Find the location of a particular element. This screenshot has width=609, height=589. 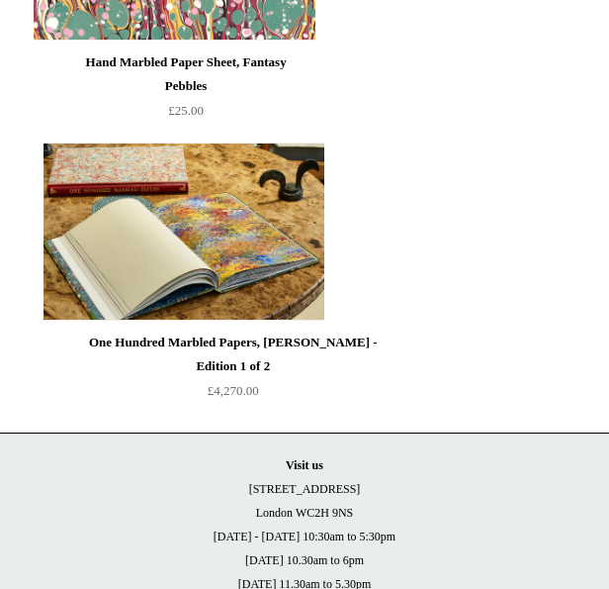

a: One Hundred Marbled Papers, John Jeffery - Edition 1 of 2 One Hundred Marbled Papers, John Jeffer... is located at coordinates (224, 232).